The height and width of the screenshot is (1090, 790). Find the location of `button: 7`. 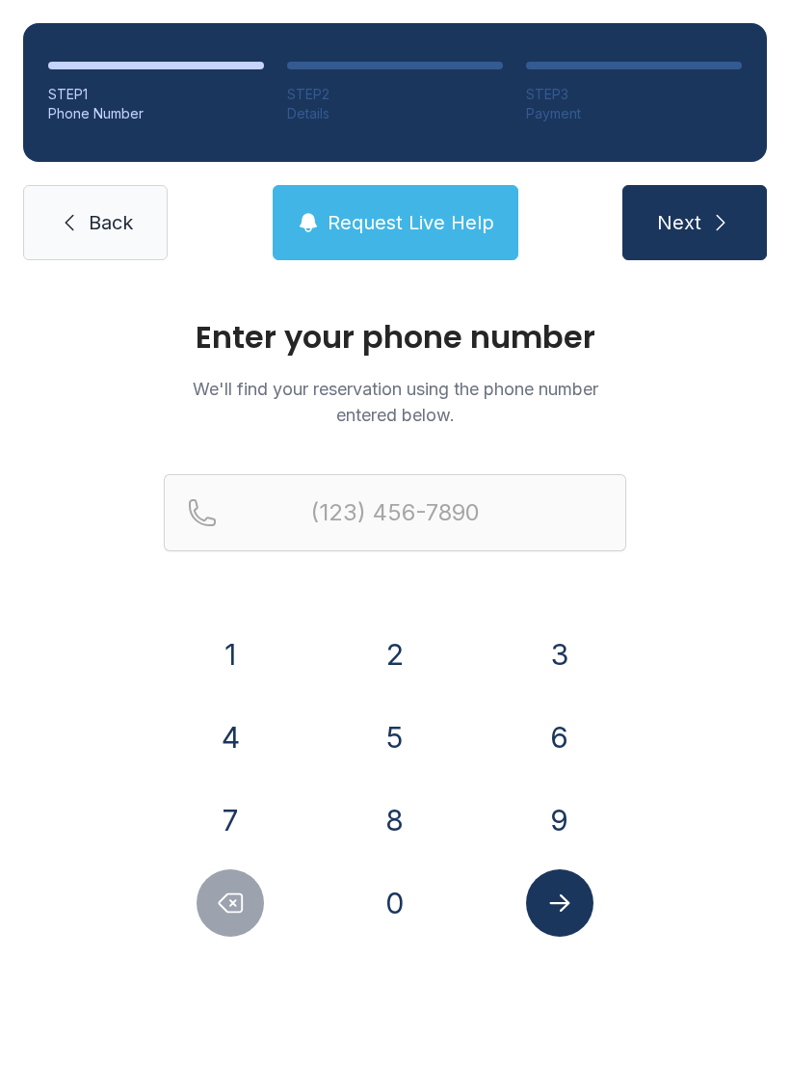

button: 7 is located at coordinates (230, 820).